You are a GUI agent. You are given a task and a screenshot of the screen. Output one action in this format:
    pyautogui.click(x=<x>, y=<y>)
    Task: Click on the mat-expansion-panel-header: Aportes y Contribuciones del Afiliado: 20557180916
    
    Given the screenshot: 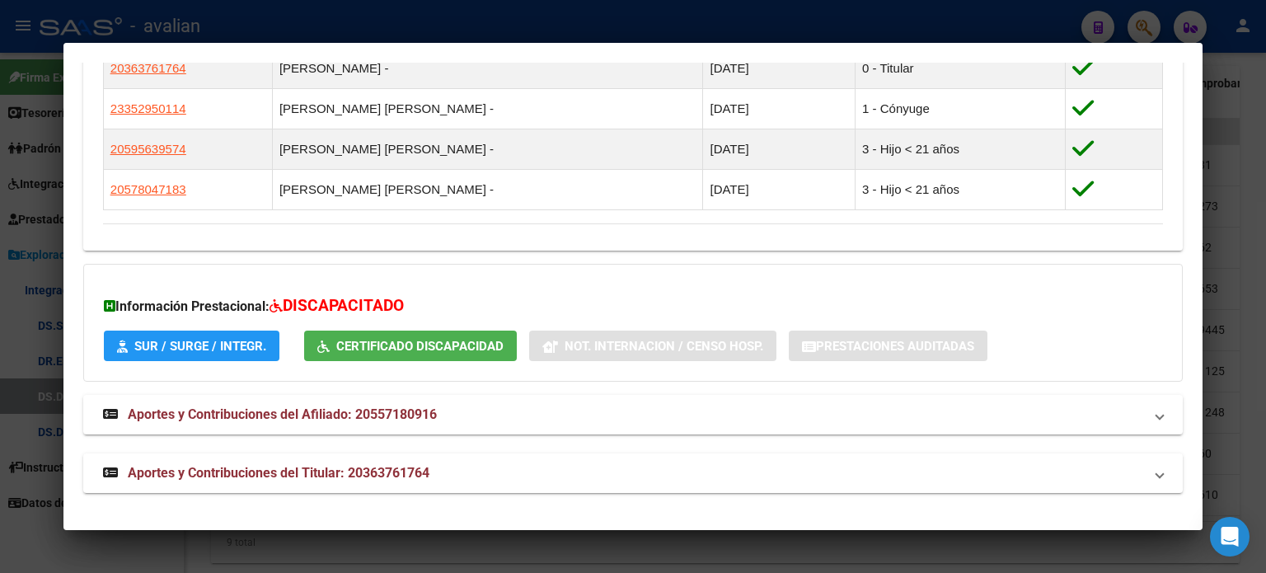 What is the action you would take?
    pyautogui.click(x=633, y=415)
    